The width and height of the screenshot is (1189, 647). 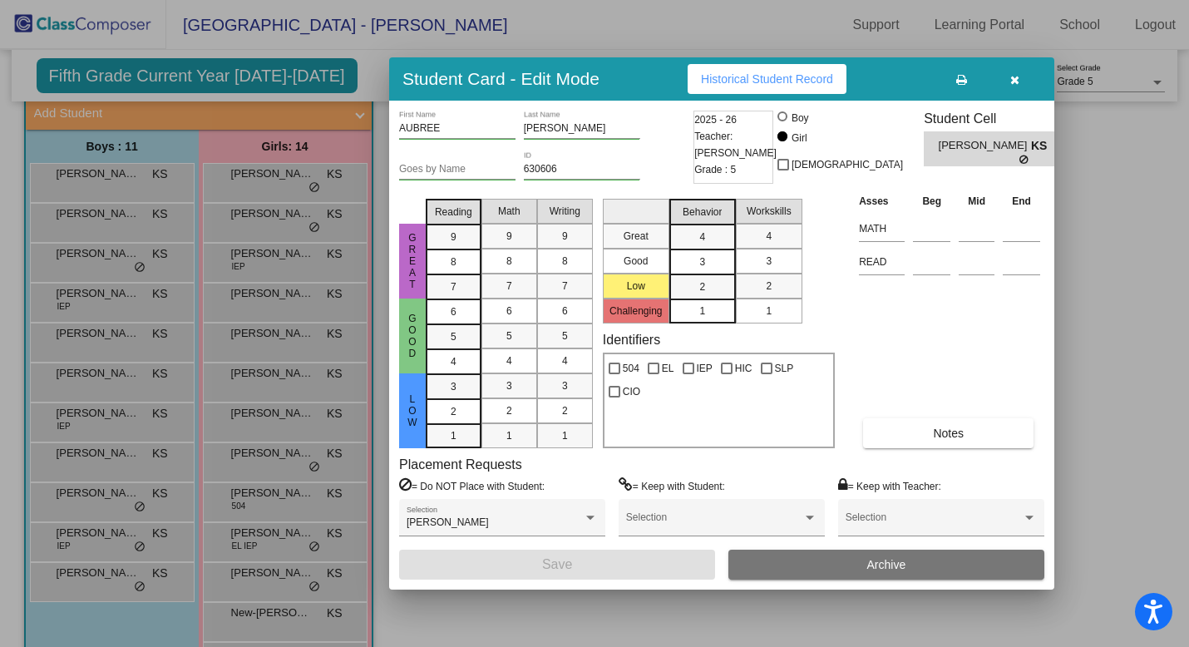 What do you see at coordinates (889, 485) in the screenshot?
I see `label: = Keep with Teacher:` at bounding box center [889, 485].